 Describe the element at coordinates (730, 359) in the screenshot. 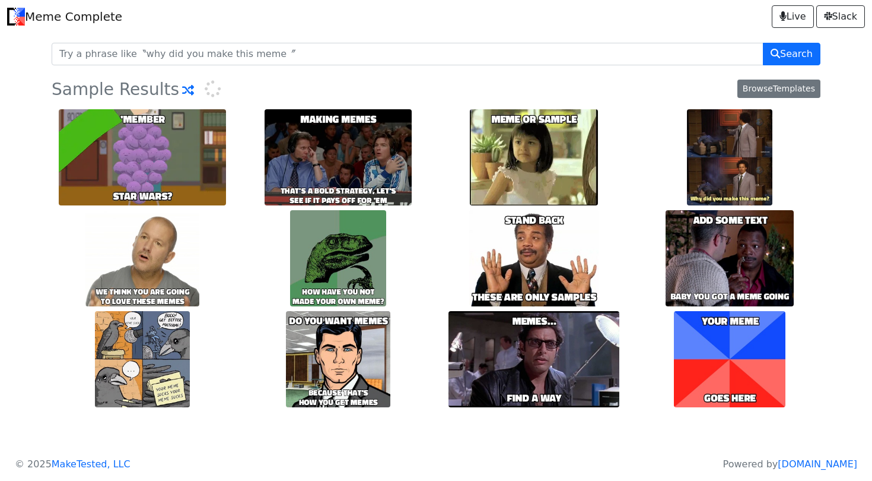

I see `img: goes_here.jpg` at that location.